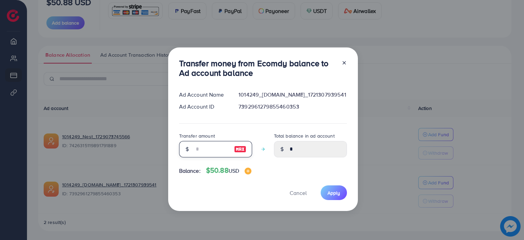 The width and height of the screenshot is (524, 240). I want to click on button: Apply, so click(334, 192).